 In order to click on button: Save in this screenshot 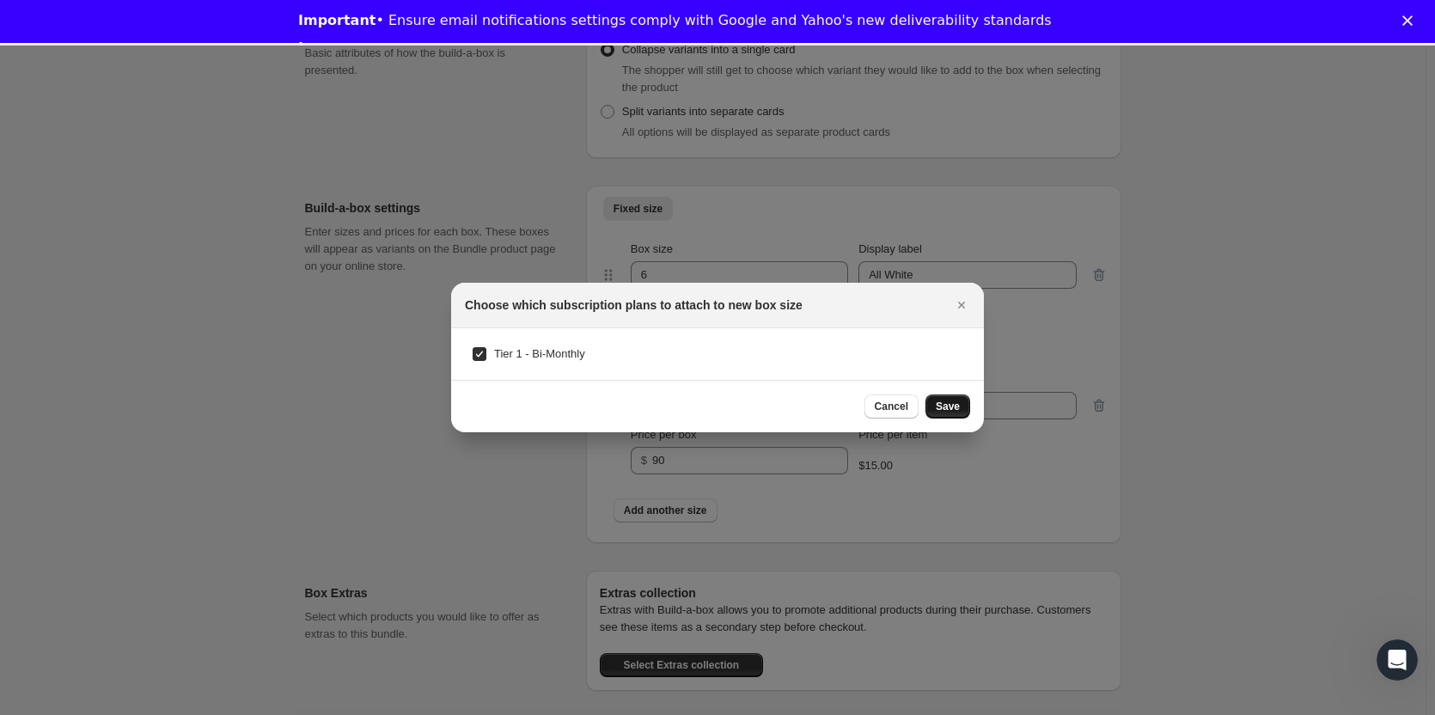, I will do `click(948, 406)`.